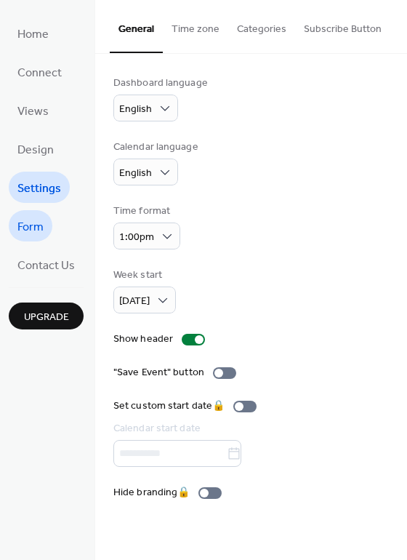  Describe the element at coordinates (36, 150) in the screenshot. I see `span: Design` at that location.